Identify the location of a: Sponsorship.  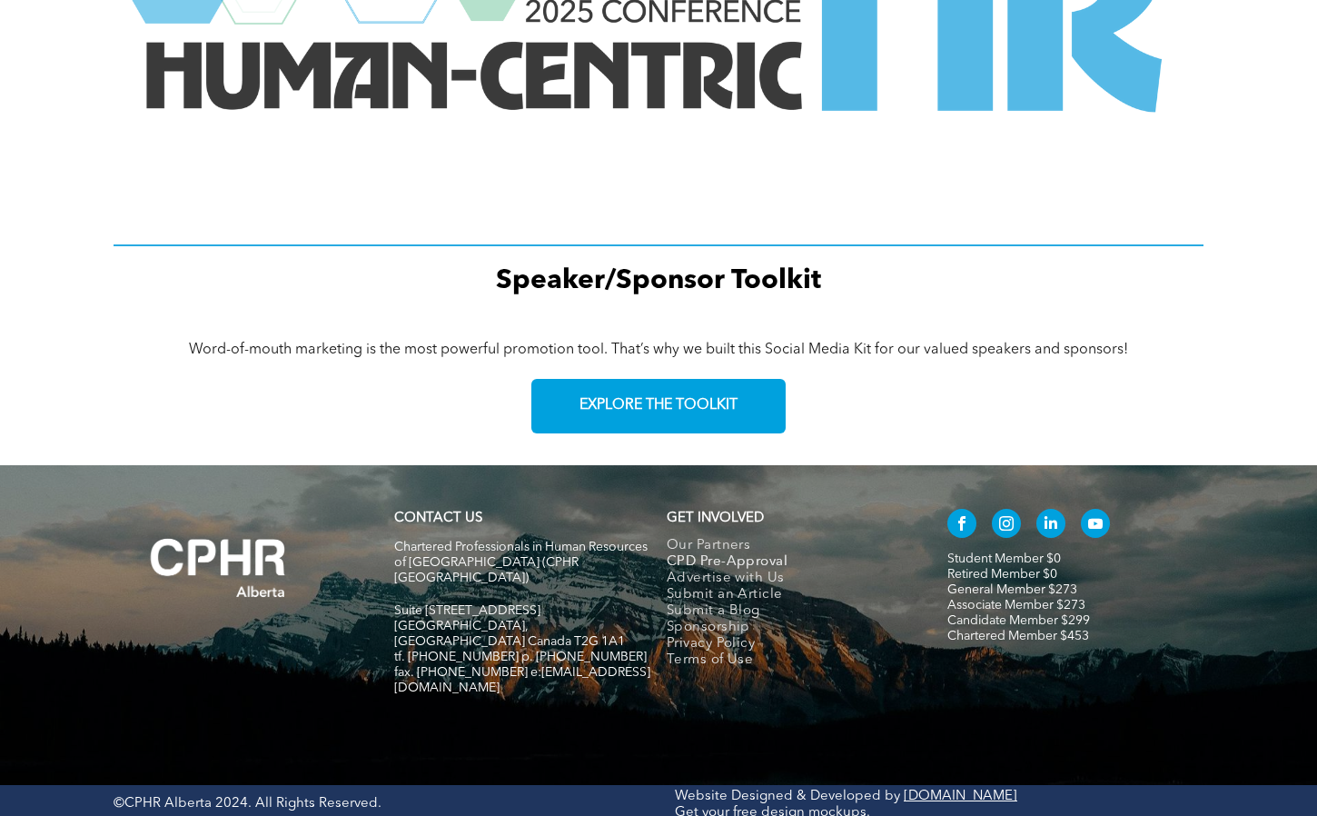
(788, 628).